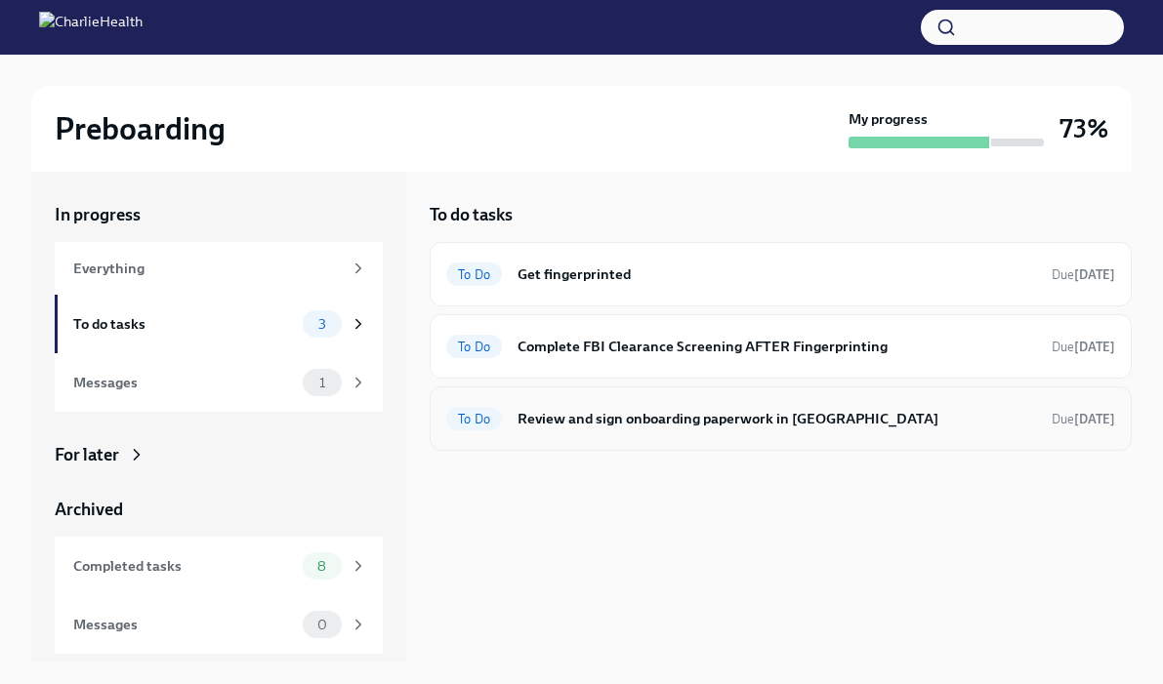 The width and height of the screenshot is (1163, 684). What do you see at coordinates (219, 324) in the screenshot?
I see `a: To do tasks3` at bounding box center [219, 324].